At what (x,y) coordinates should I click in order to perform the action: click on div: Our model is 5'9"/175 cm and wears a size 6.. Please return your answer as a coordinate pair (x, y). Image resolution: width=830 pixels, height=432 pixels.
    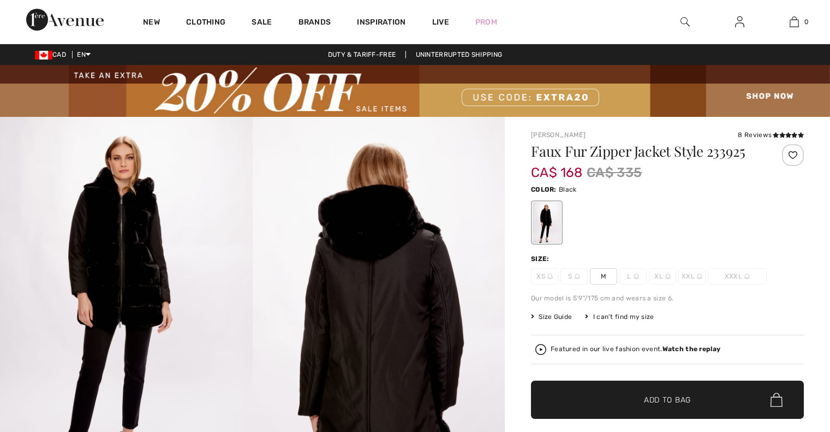
    Looking at the image, I should click on (667, 298).